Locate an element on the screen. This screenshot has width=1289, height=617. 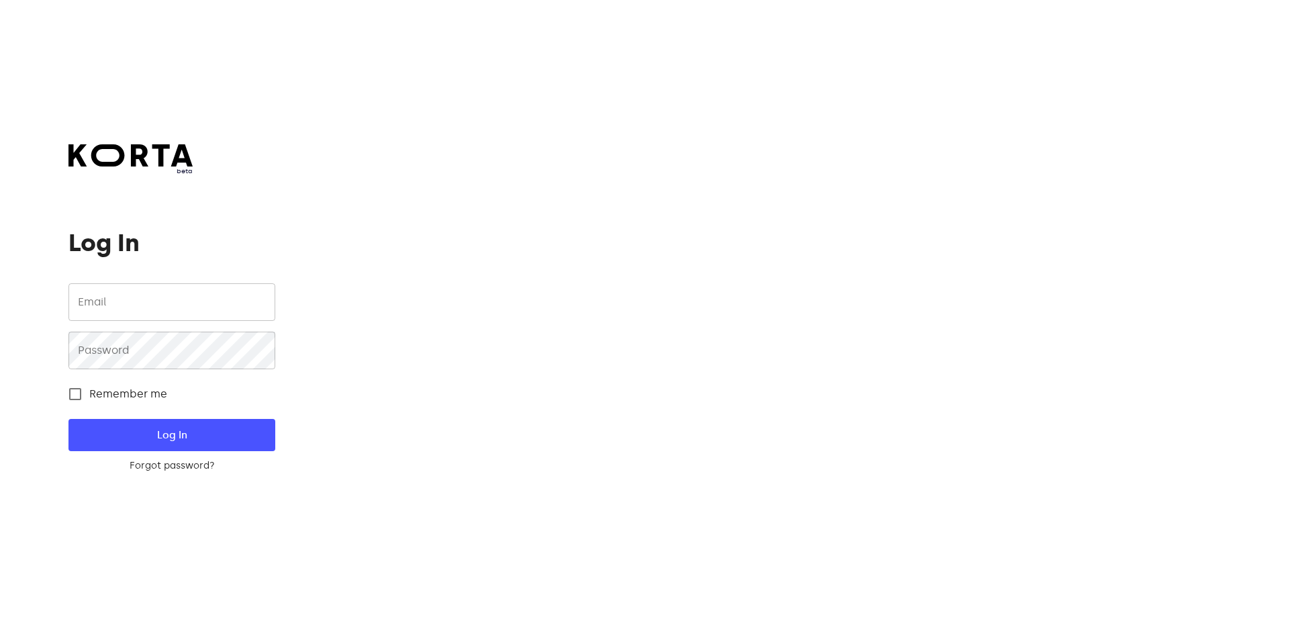
span: Remember me is located at coordinates (128, 394).